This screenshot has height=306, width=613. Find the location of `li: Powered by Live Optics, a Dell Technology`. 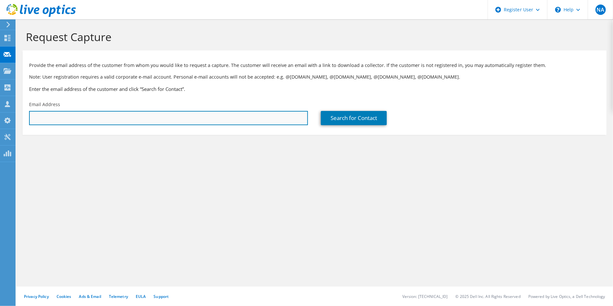

li: Powered by Live Optics, a Dell Technology is located at coordinates (567, 296).